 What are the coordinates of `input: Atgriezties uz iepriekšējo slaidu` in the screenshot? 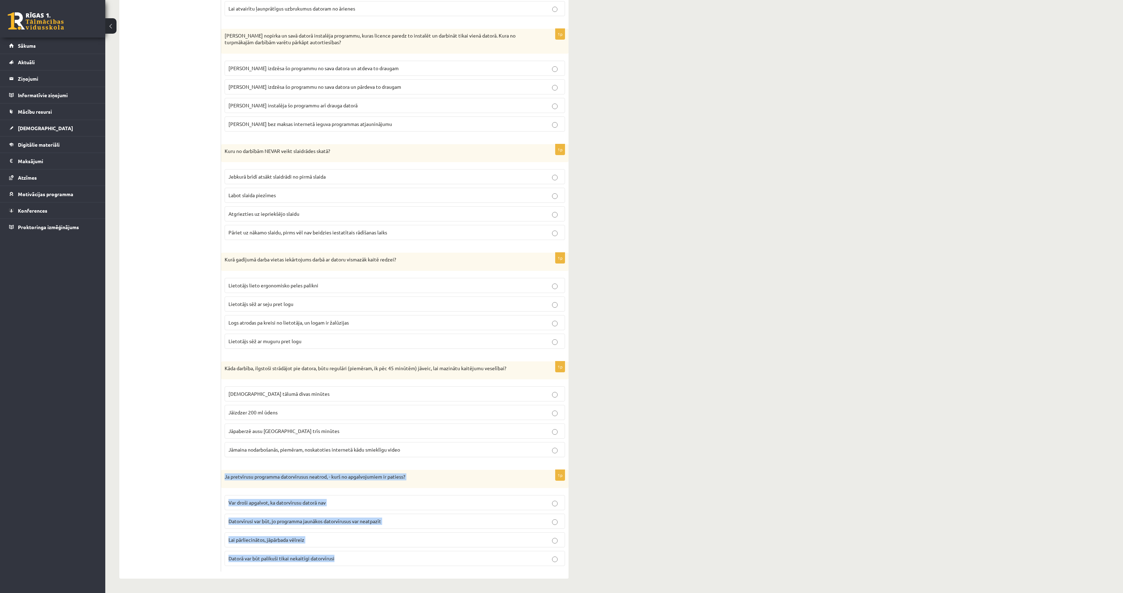 It's located at (555, 215).